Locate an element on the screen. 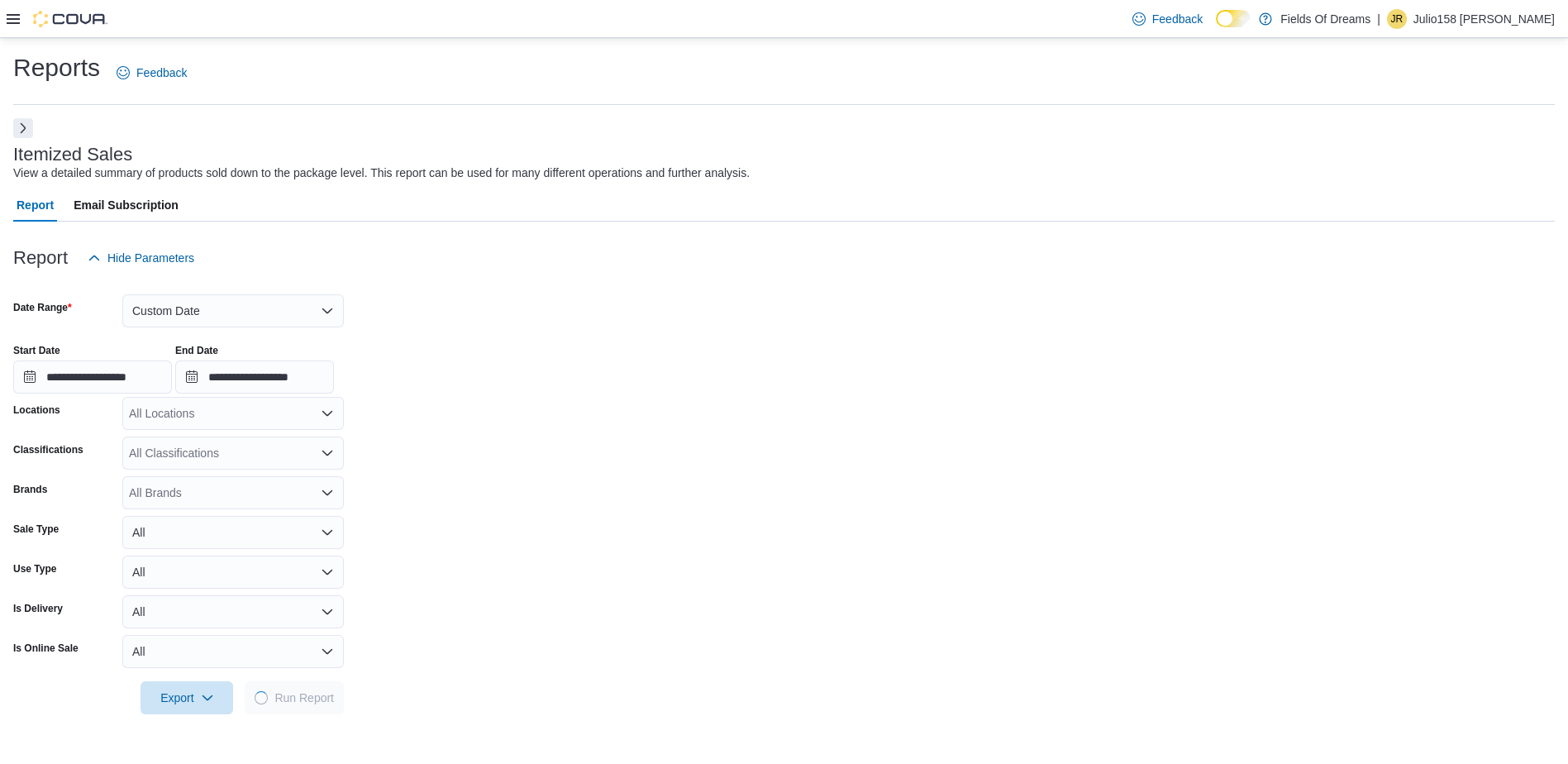 Image resolution: width=1568 pixels, height=764 pixels. label: Locations is located at coordinates (36, 410).